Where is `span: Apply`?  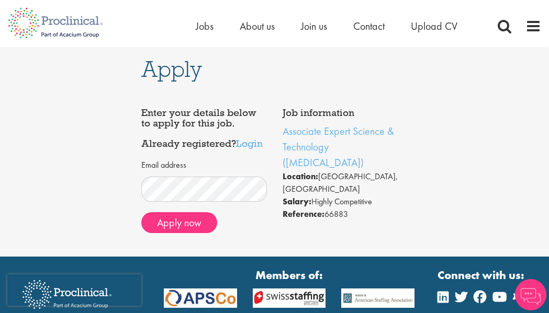
span: Apply is located at coordinates (172, 69).